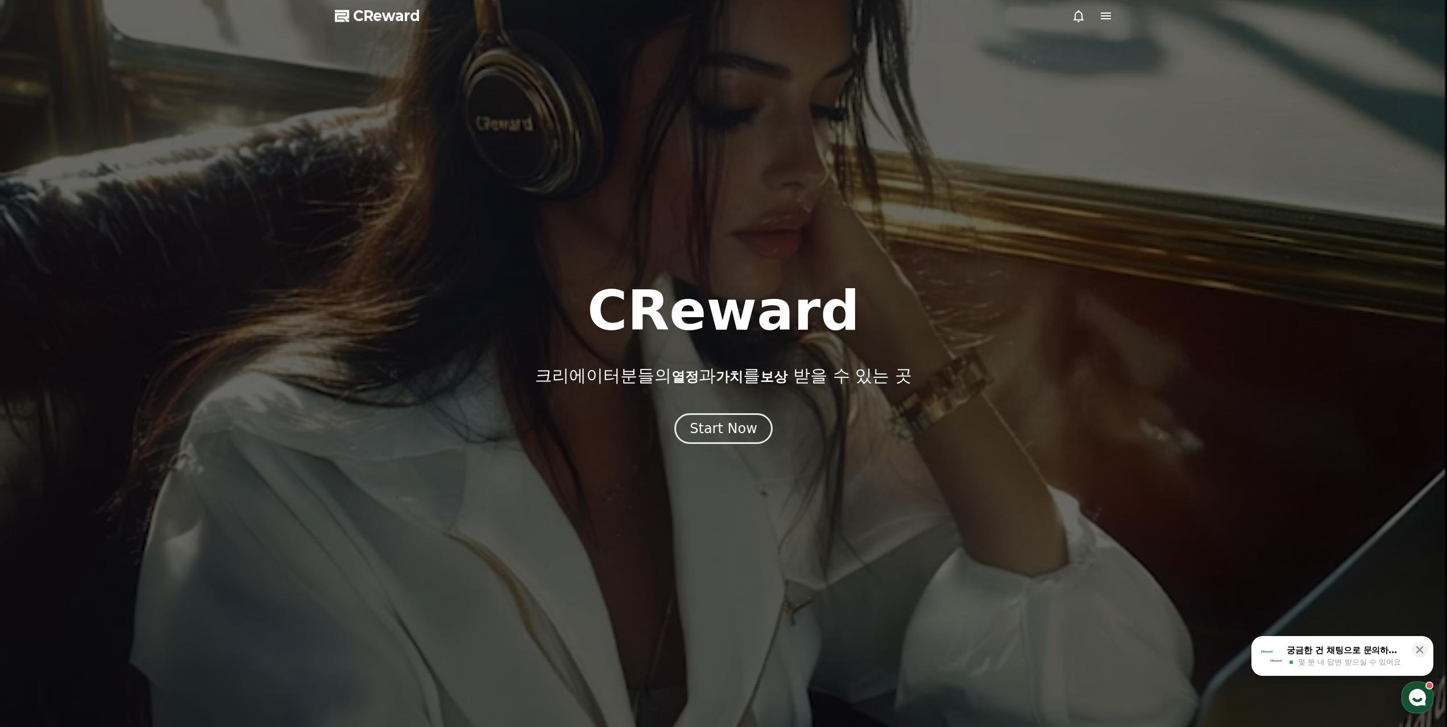  What do you see at coordinates (723, 429) in the screenshot?
I see `div: Start Now` at bounding box center [723, 429].